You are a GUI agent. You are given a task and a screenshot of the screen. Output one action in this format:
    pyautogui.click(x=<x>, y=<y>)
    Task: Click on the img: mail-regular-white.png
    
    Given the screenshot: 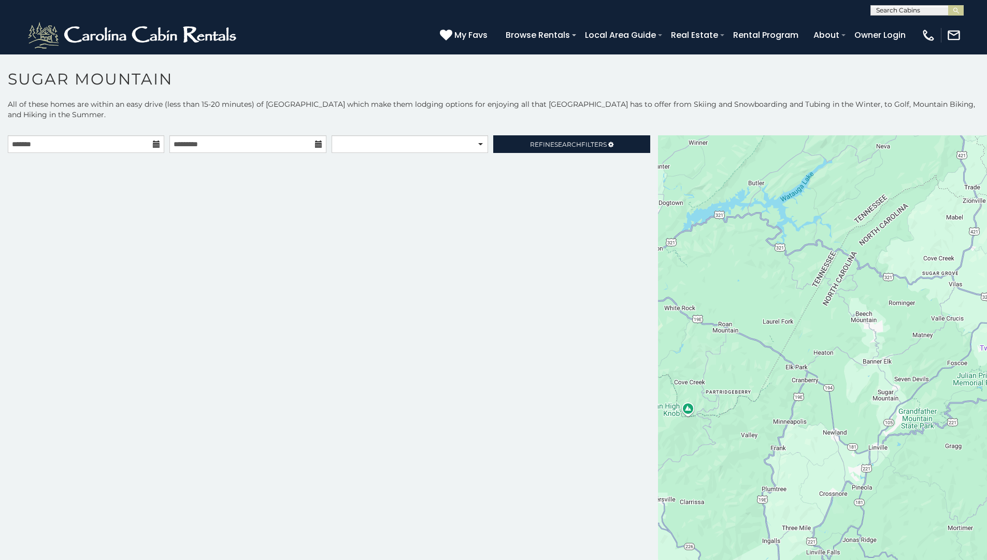 What is the action you would take?
    pyautogui.click(x=954, y=35)
    